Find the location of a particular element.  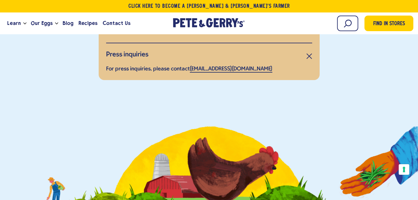

a: Recipes is located at coordinates (88, 23).